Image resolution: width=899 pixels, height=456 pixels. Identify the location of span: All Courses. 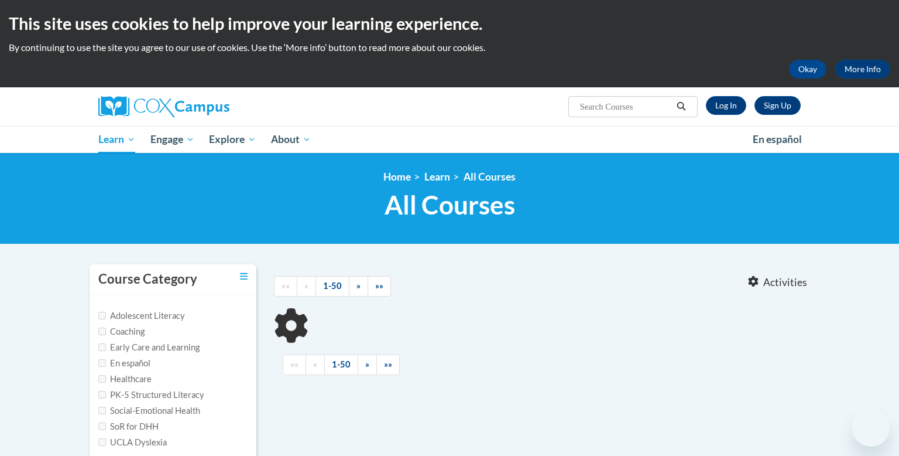
(450, 204).